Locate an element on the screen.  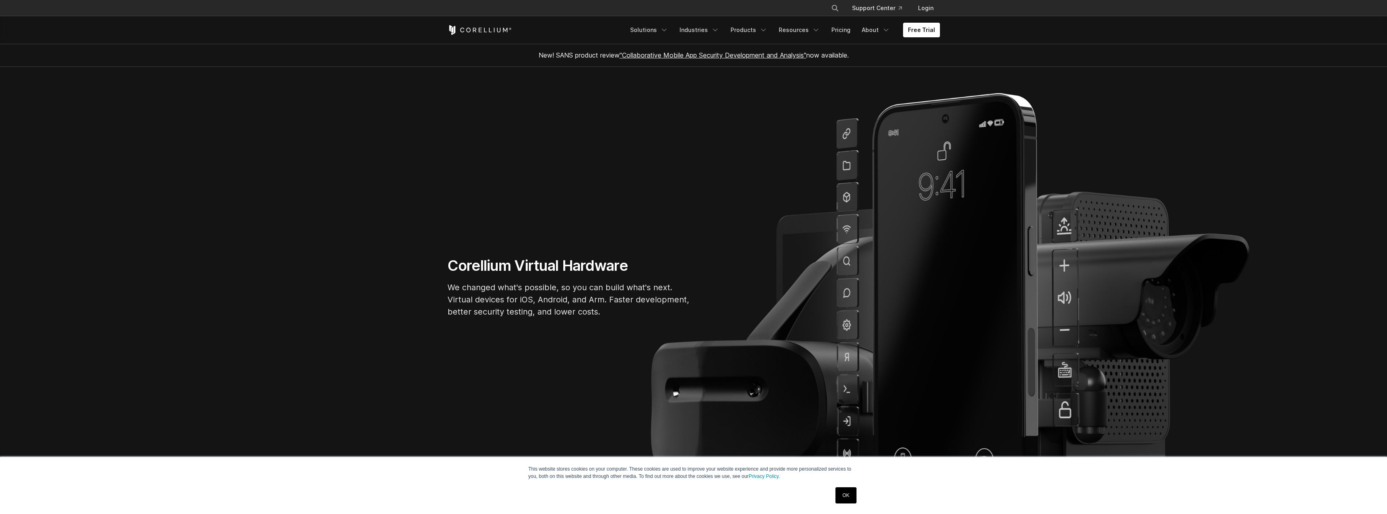
a: Products is located at coordinates (749, 30).